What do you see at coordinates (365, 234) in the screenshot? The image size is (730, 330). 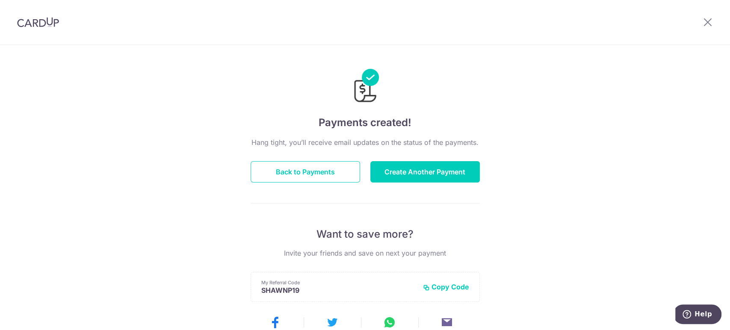 I see `p: Want to save more?` at bounding box center [365, 234].